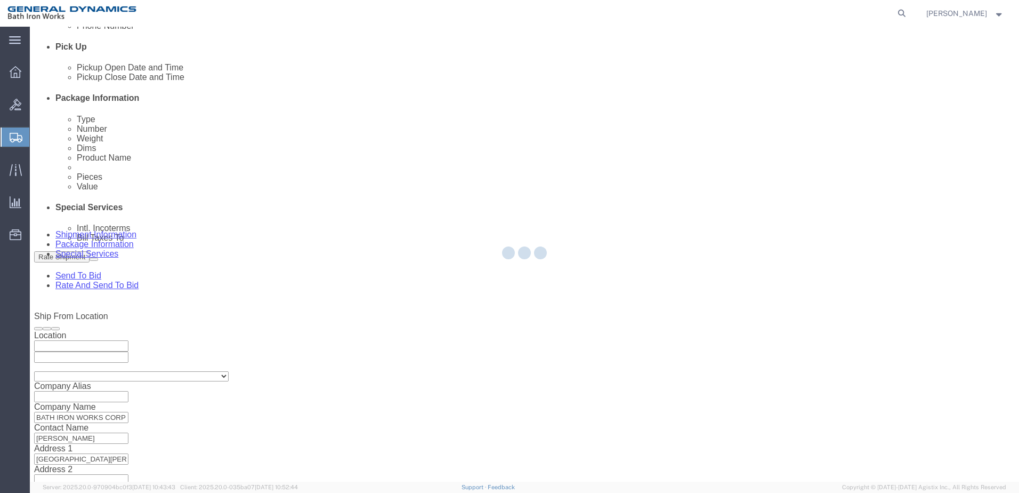  What do you see at coordinates (109, 487) in the screenshot?
I see `span: Server: 2025.20.0-970904bc0f3` at bounding box center [109, 487].